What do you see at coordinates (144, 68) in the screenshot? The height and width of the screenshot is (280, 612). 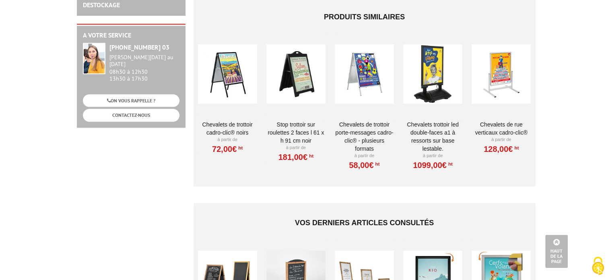 I see `div: 08h30 à 12h30 13h30 à 17h30` at bounding box center [144, 68].